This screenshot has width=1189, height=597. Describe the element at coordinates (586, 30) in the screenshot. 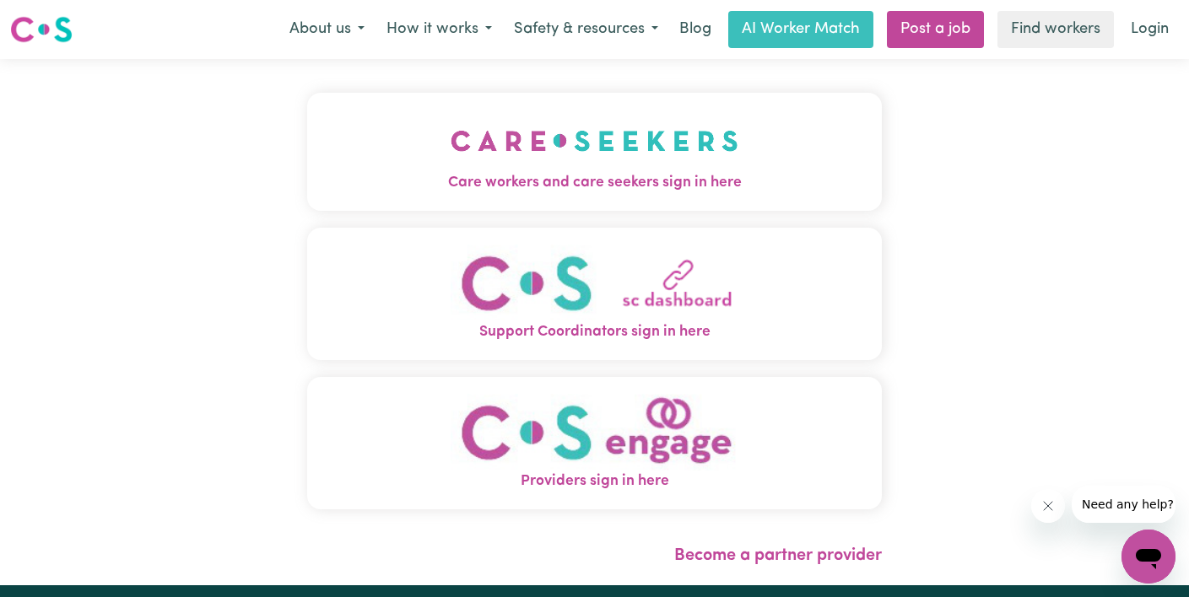

I see `button: Safety & resources` at that location.